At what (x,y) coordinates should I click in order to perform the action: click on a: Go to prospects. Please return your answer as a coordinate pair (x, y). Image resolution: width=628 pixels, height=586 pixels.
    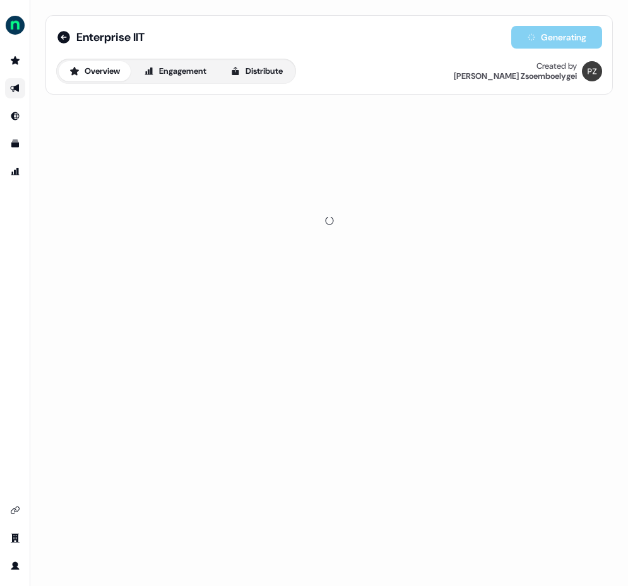
    Looking at the image, I should click on (15, 61).